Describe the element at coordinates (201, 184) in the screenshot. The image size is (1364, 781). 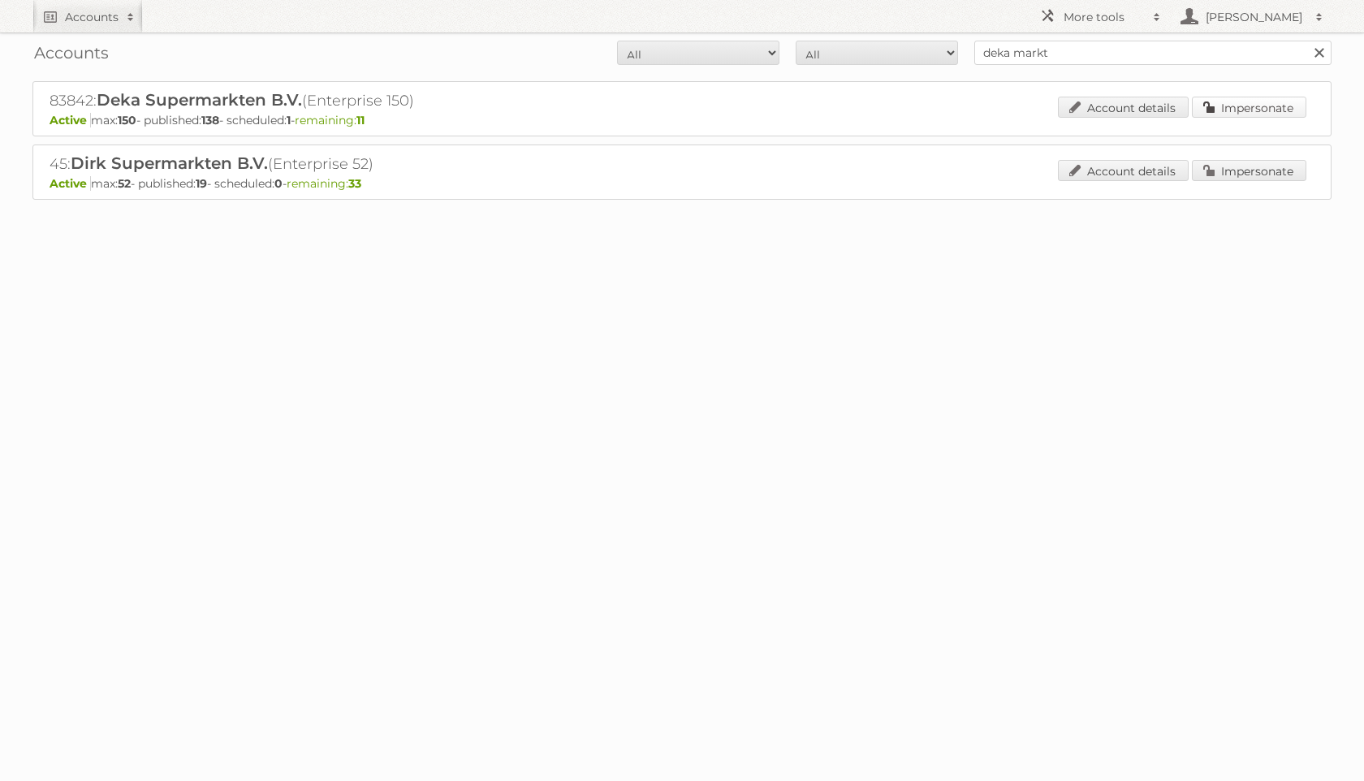
I see `strong: 19` at that location.